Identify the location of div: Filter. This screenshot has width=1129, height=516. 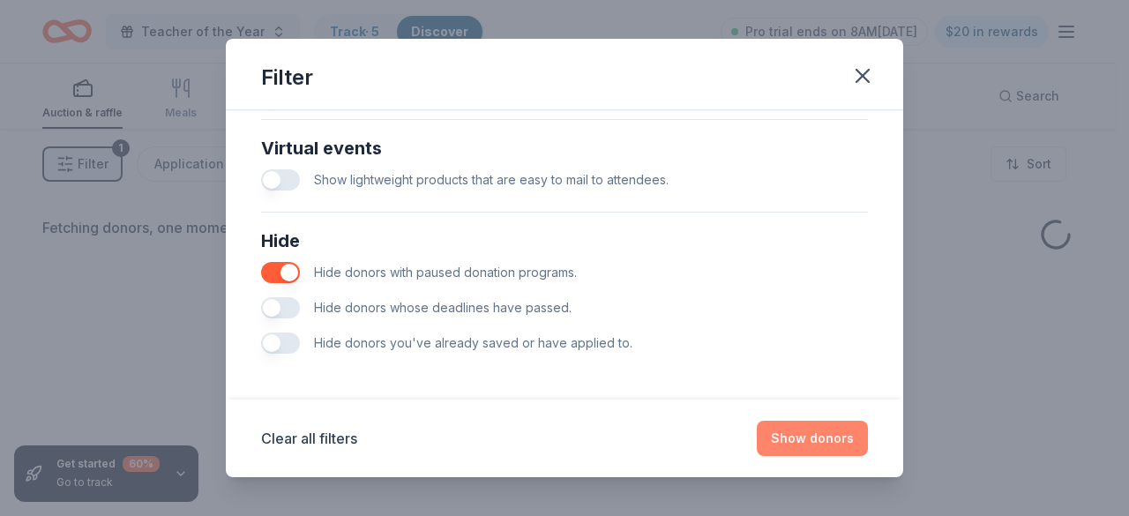
(287, 78).